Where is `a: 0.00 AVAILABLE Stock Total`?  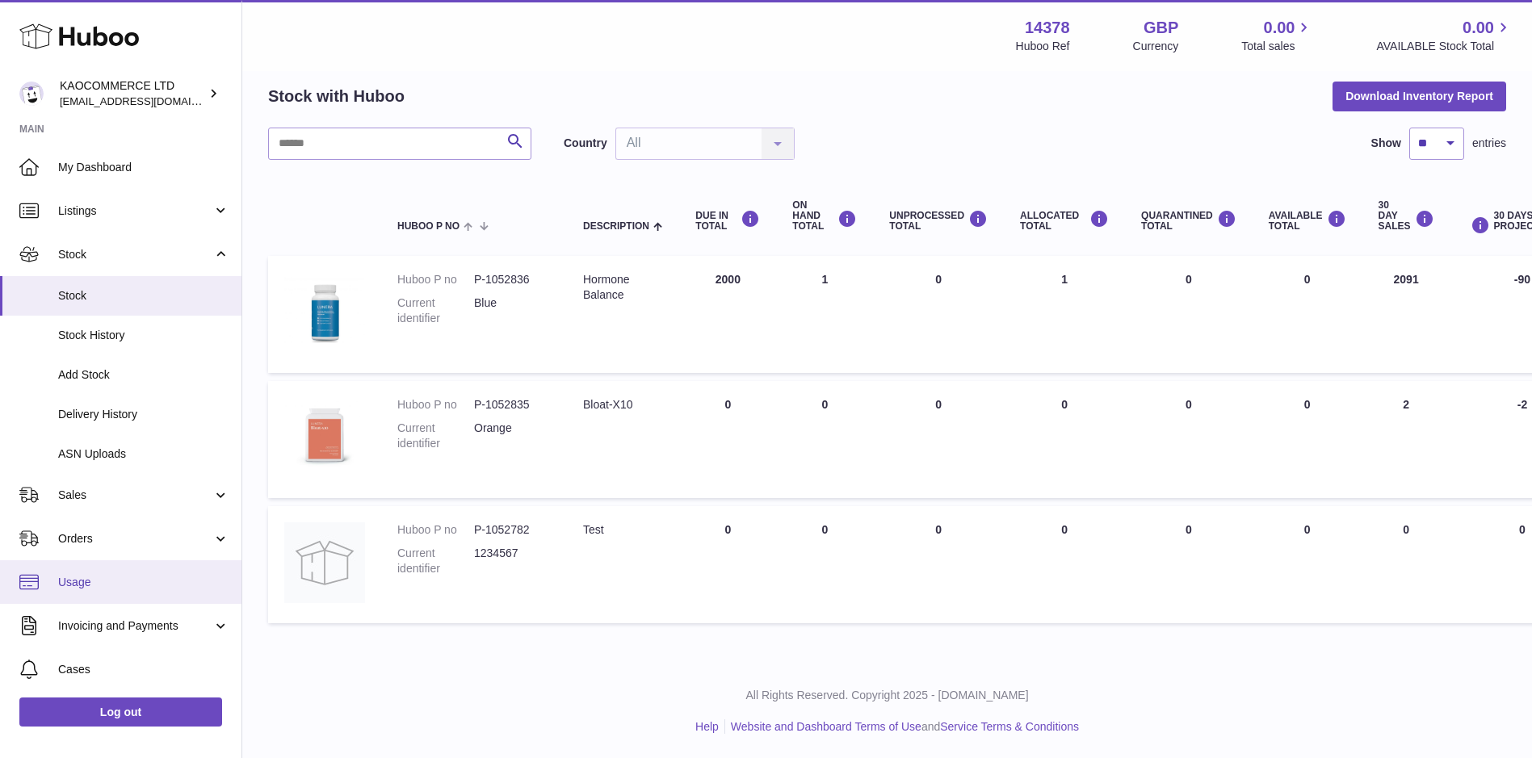 a: 0.00 AVAILABLE Stock Total is located at coordinates (1444, 36).